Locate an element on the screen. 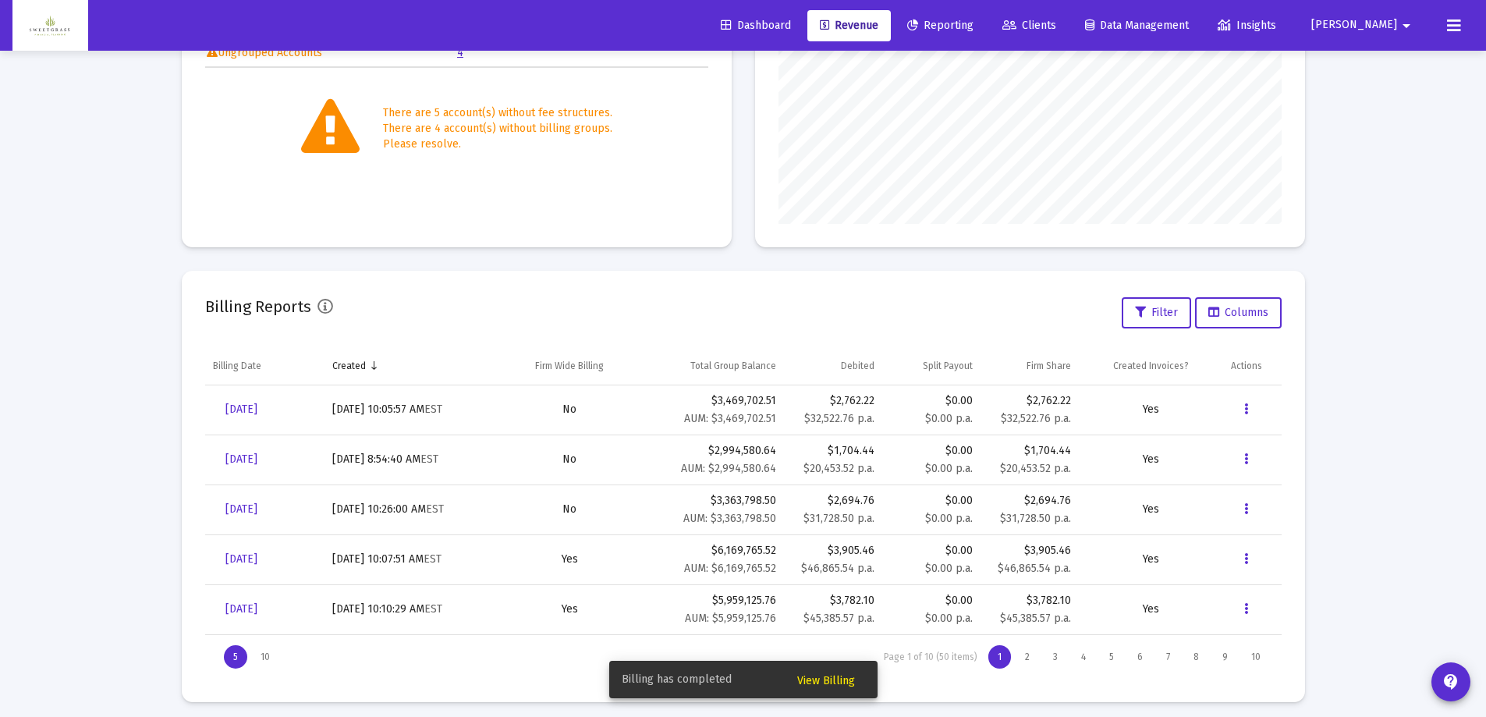 The height and width of the screenshot is (717, 1486). small: $45,385.57 p.a. is located at coordinates (838, 618).